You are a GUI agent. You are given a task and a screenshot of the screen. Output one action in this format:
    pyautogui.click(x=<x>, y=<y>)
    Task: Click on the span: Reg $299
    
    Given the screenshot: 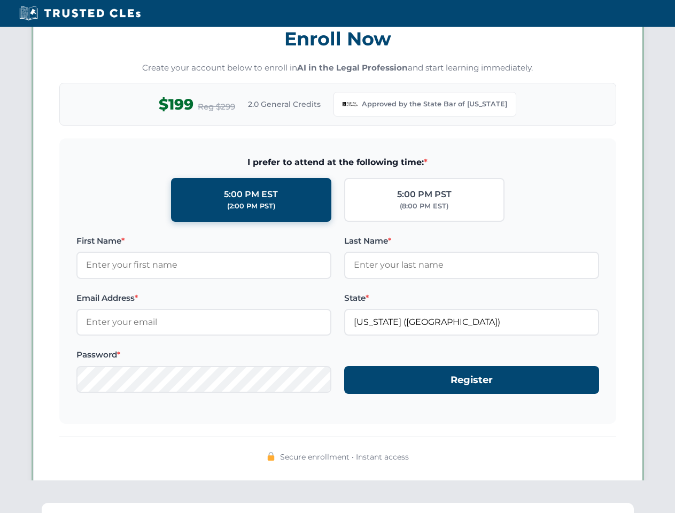 What is the action you would take?
    pyautogui.click(x=217, y=107)
    